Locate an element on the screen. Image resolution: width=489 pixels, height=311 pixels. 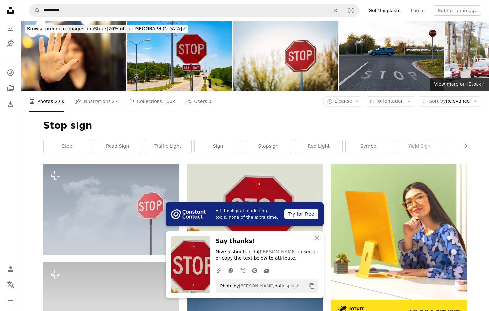
span: Browse premium images on iStock | is located at coordinates (67, 29).